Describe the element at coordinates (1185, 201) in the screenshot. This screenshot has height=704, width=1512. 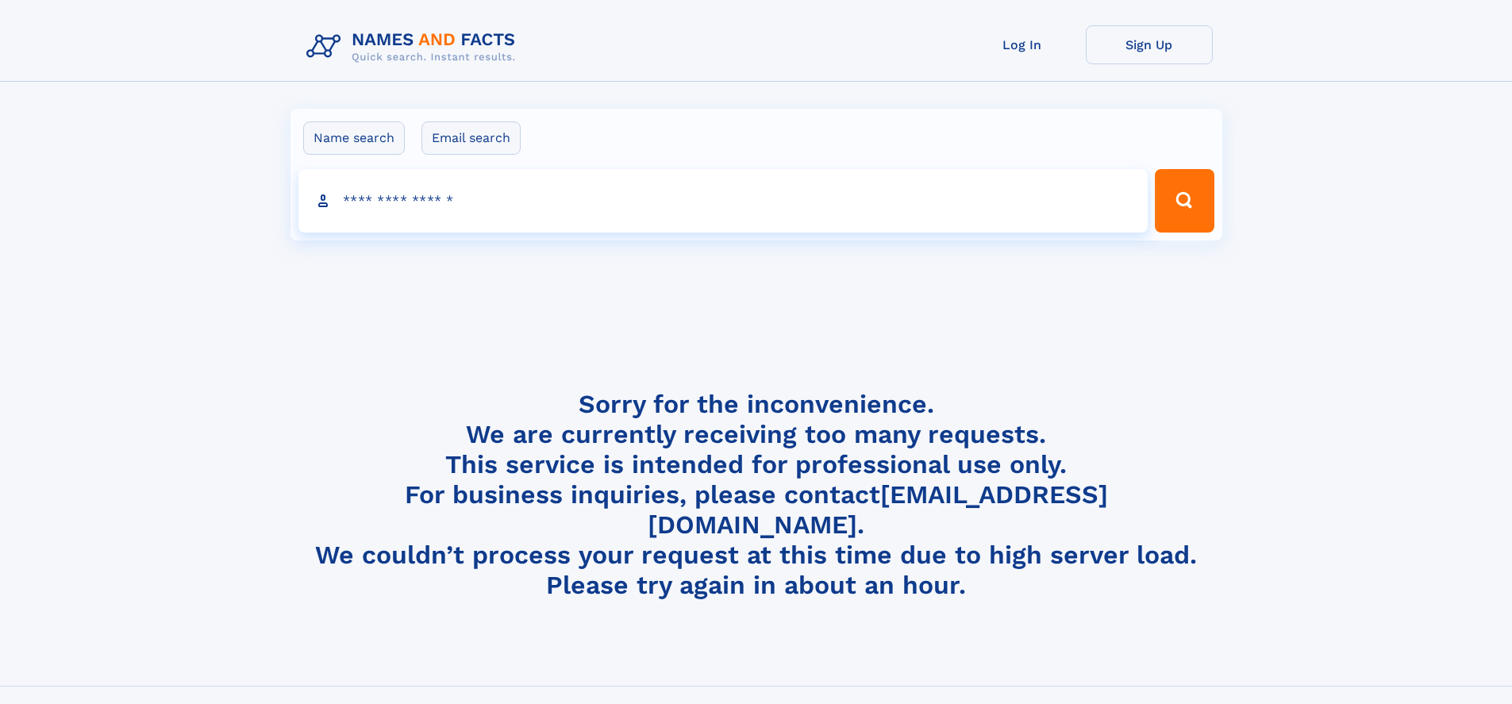
I see `button: Search Button` at that location.